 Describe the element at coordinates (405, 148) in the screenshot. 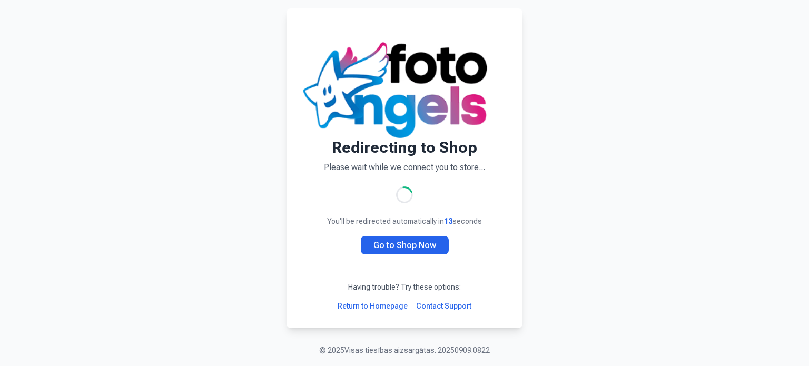

I see `h1: Redirecting to Shop` at that location.